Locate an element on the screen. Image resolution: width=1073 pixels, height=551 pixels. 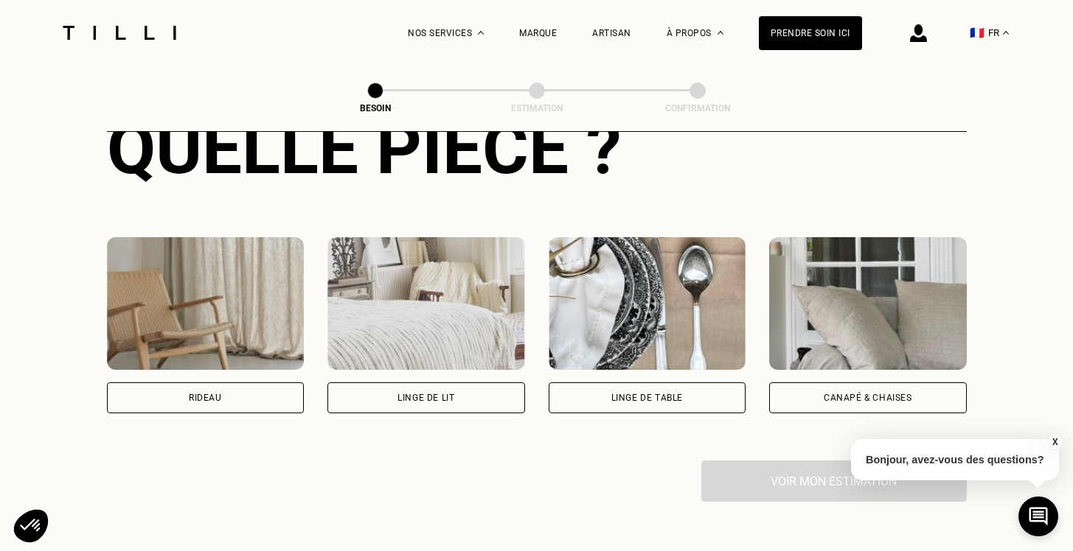
div: Marque is located at coordinates (537, 33).